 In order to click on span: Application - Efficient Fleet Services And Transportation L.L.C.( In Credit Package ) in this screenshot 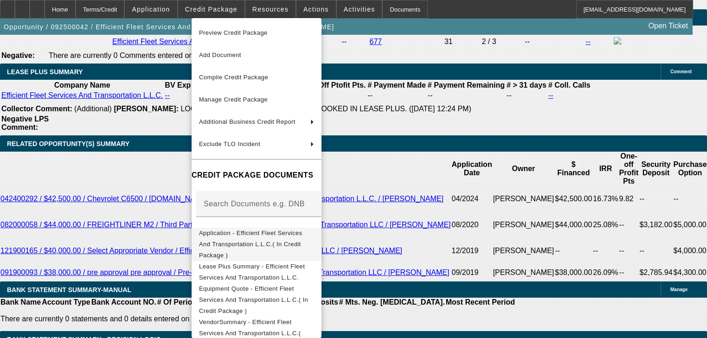, I will do `click(251, 244)`.